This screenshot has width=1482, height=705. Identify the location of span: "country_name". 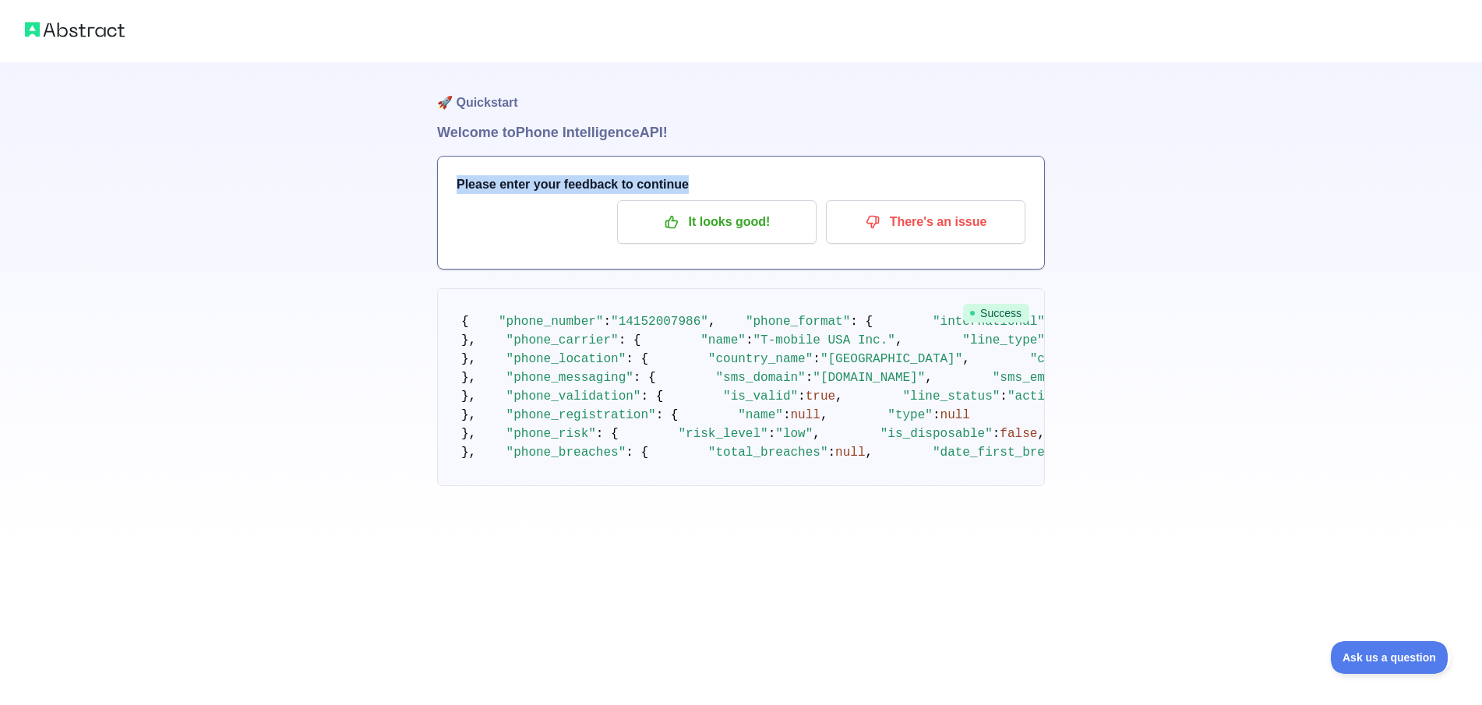
(761, 359).